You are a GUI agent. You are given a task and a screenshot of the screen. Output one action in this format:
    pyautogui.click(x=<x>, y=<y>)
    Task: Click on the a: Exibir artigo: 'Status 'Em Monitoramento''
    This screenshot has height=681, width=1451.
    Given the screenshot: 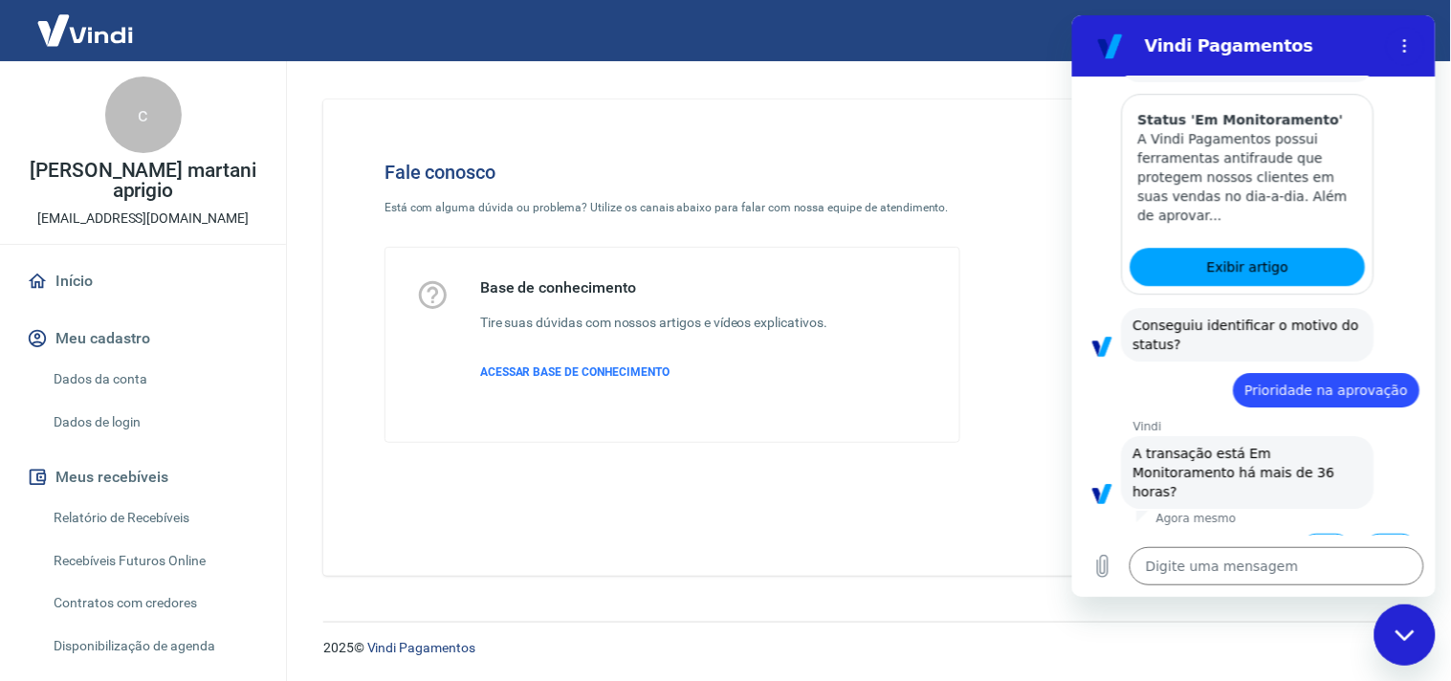 What is the action you would take?
    pyautogui.click(x=176, y=252)
    